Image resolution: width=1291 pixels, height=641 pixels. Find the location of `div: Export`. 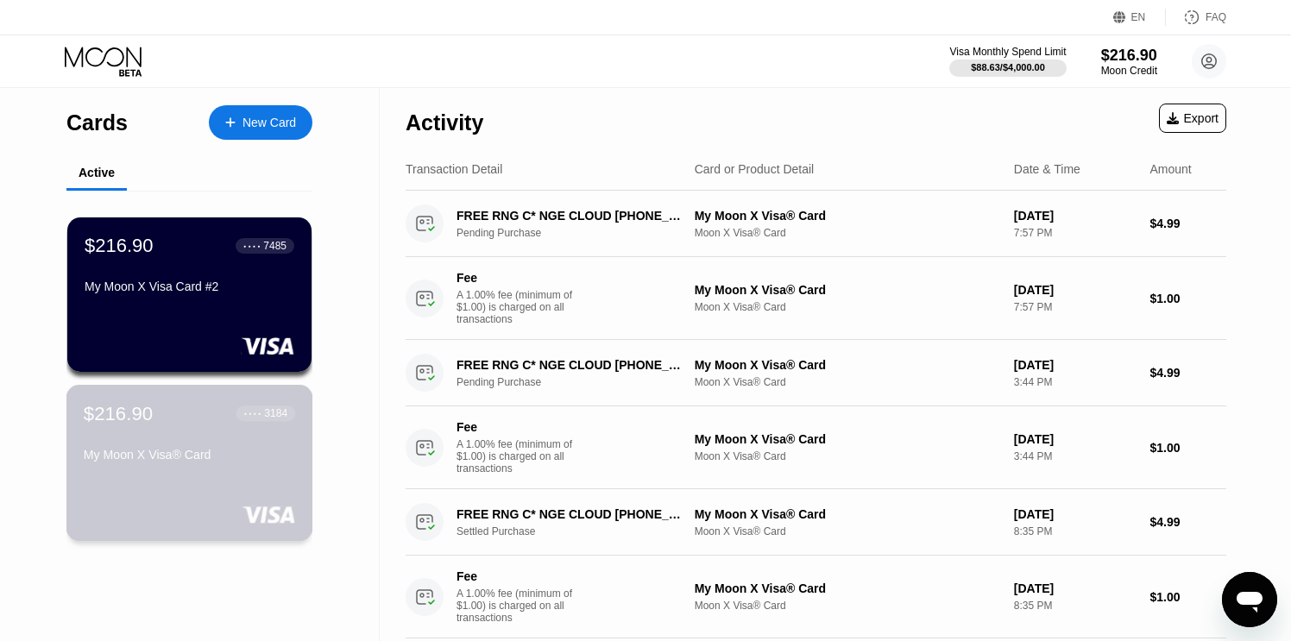

div: Export is located at coordinates (1193, 118).